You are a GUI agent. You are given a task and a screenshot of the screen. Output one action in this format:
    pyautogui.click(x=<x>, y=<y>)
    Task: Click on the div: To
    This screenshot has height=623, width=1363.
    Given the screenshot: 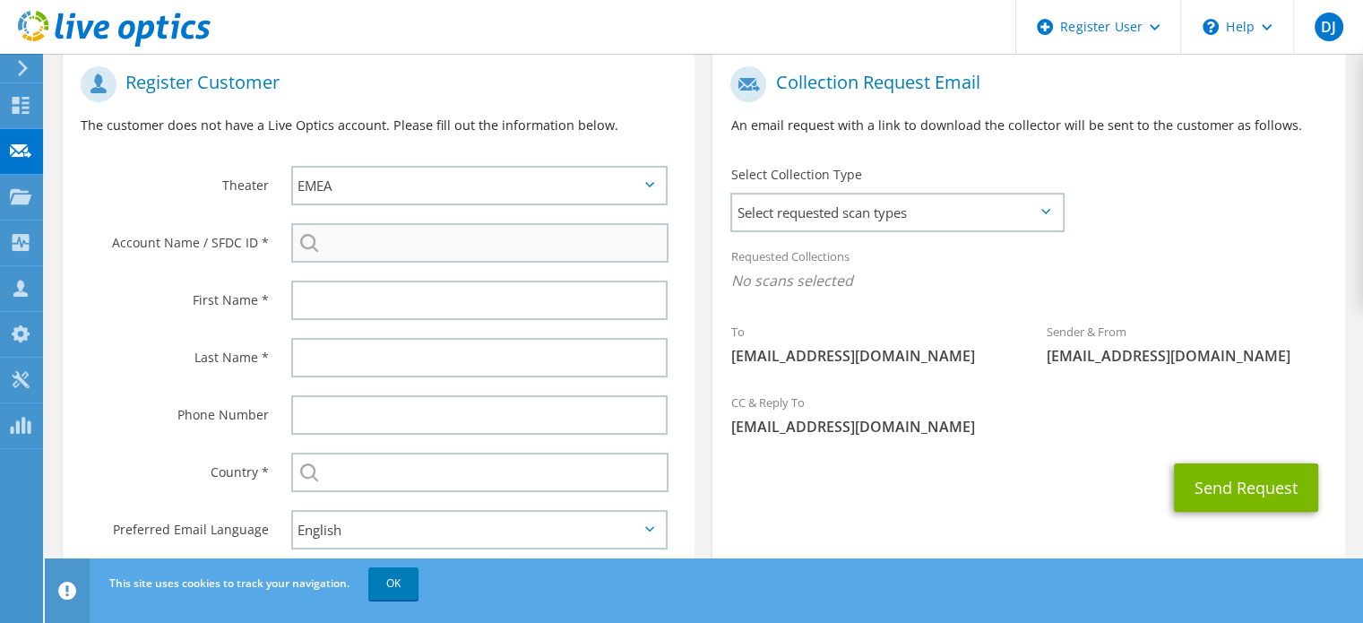 What is the action you would take?
    pyautogui.click(x=870, y=343)
    